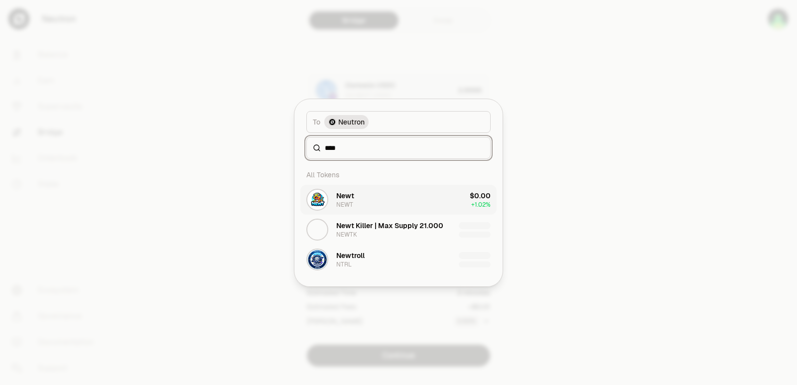 The width and height of the screenshot is (797, 385). Describe the element at coordinates (332, 122) in the screenshot. I see `img: Neutron Logo` at that location.